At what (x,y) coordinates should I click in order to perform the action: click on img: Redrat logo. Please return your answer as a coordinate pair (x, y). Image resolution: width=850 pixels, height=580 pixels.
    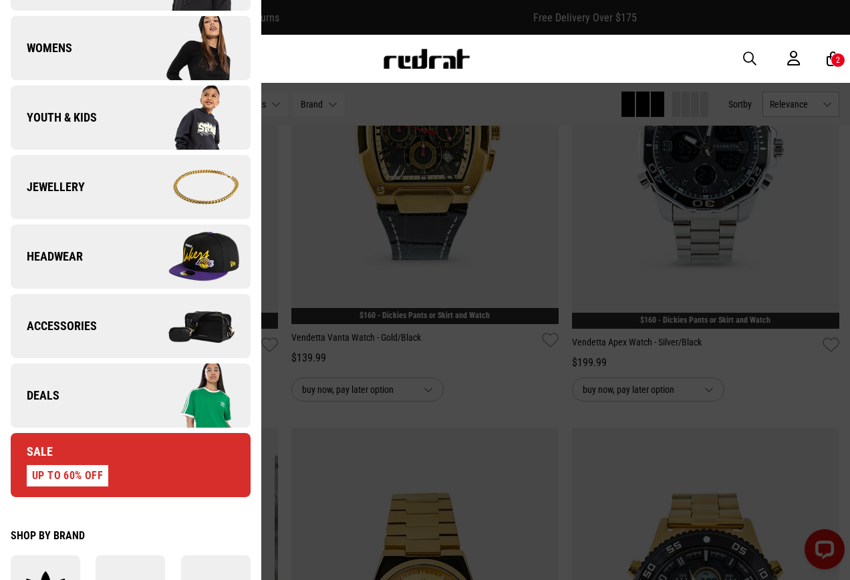
    Looking at the image, I should click on (426, 59).